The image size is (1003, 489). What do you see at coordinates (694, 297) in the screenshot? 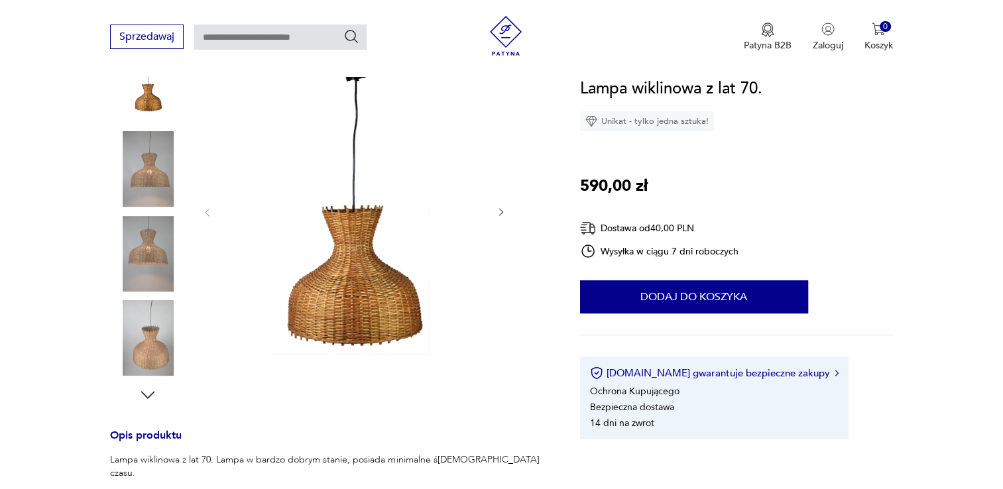
I see `button: Dodaj do koszyka` at bounding box center [694, 297].